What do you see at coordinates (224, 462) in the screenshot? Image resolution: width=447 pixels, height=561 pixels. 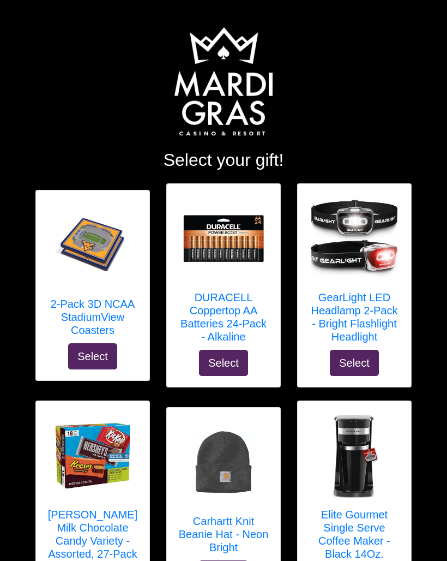 I see `img: Carhartt Knit Beanie Hat - Neon Bright` at bounding box center [224, 462].